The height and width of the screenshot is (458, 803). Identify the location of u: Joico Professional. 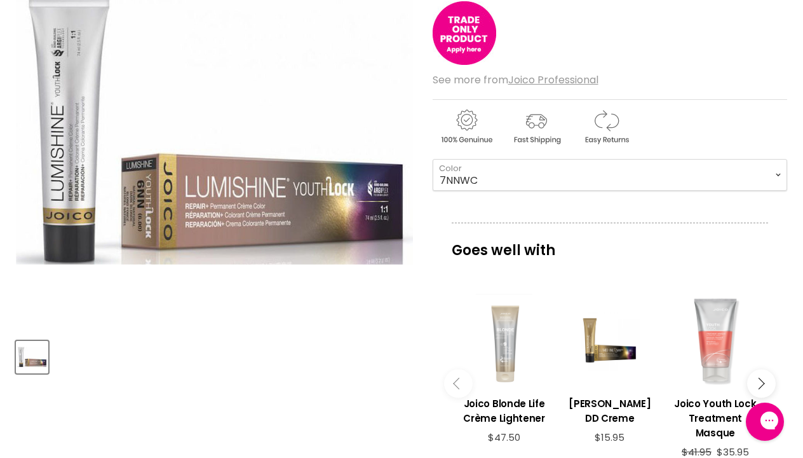
(554, 79).